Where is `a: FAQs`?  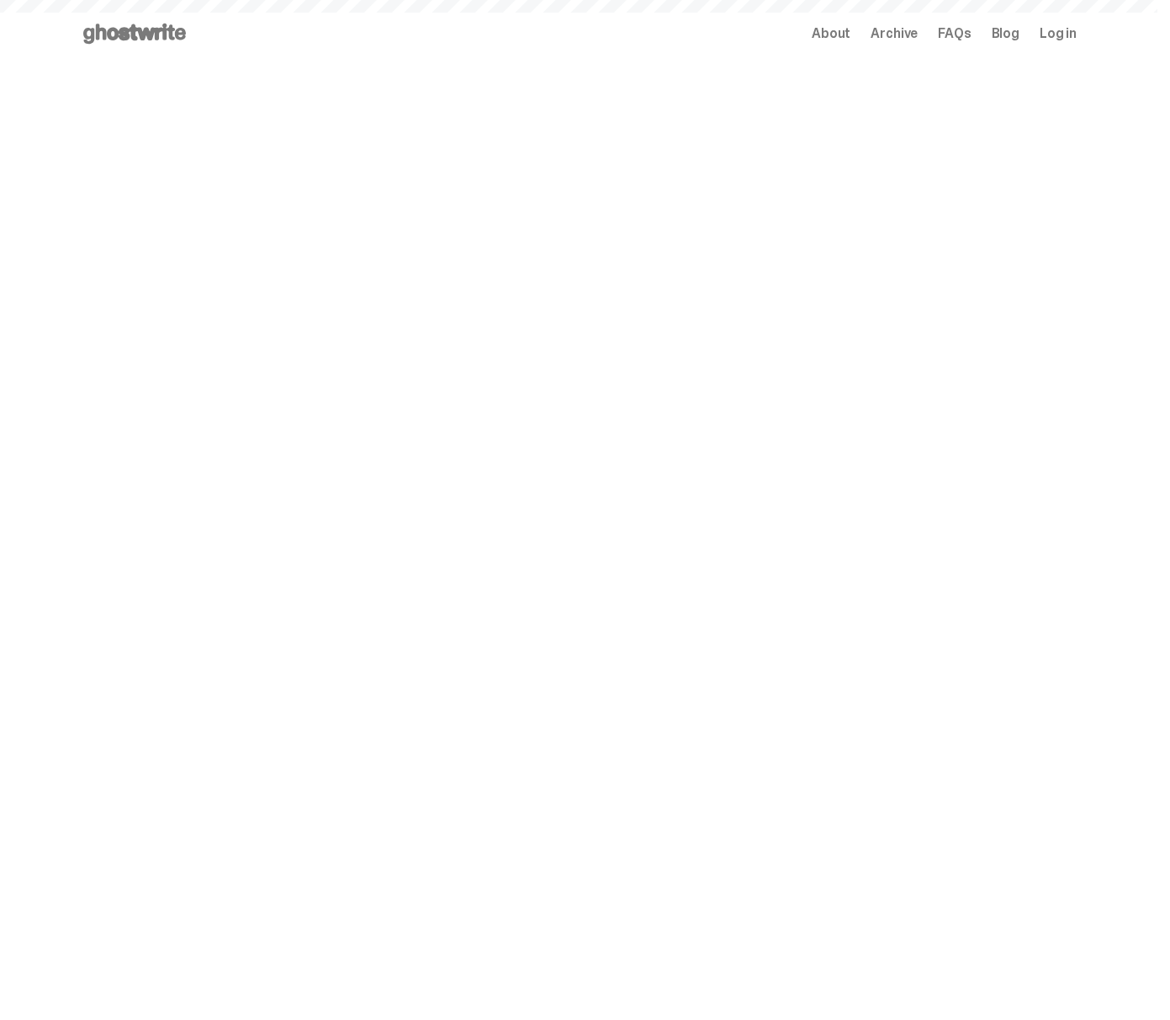 a: FAQs is located at coordinates (954, 34).